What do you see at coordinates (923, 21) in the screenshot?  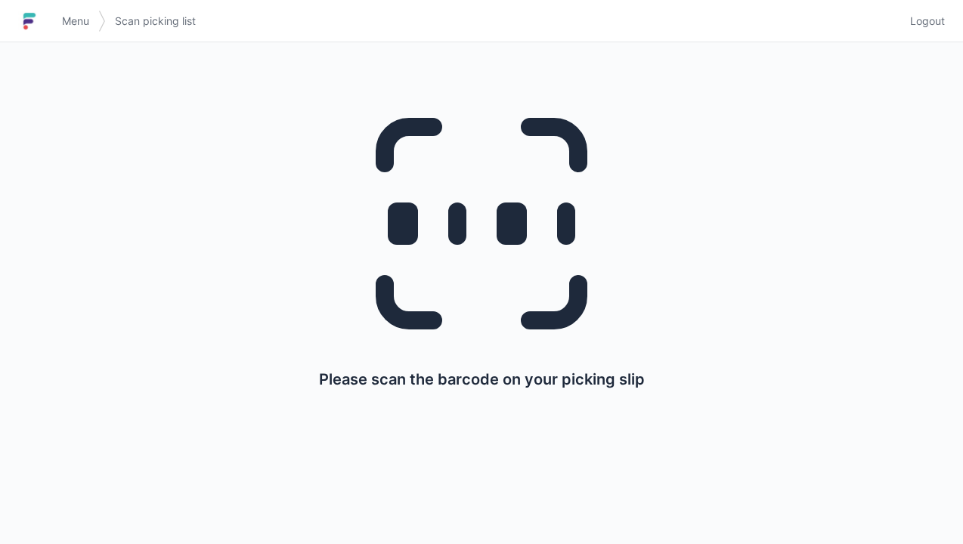 I see `a: Logout` at bounding box center [923, 21].